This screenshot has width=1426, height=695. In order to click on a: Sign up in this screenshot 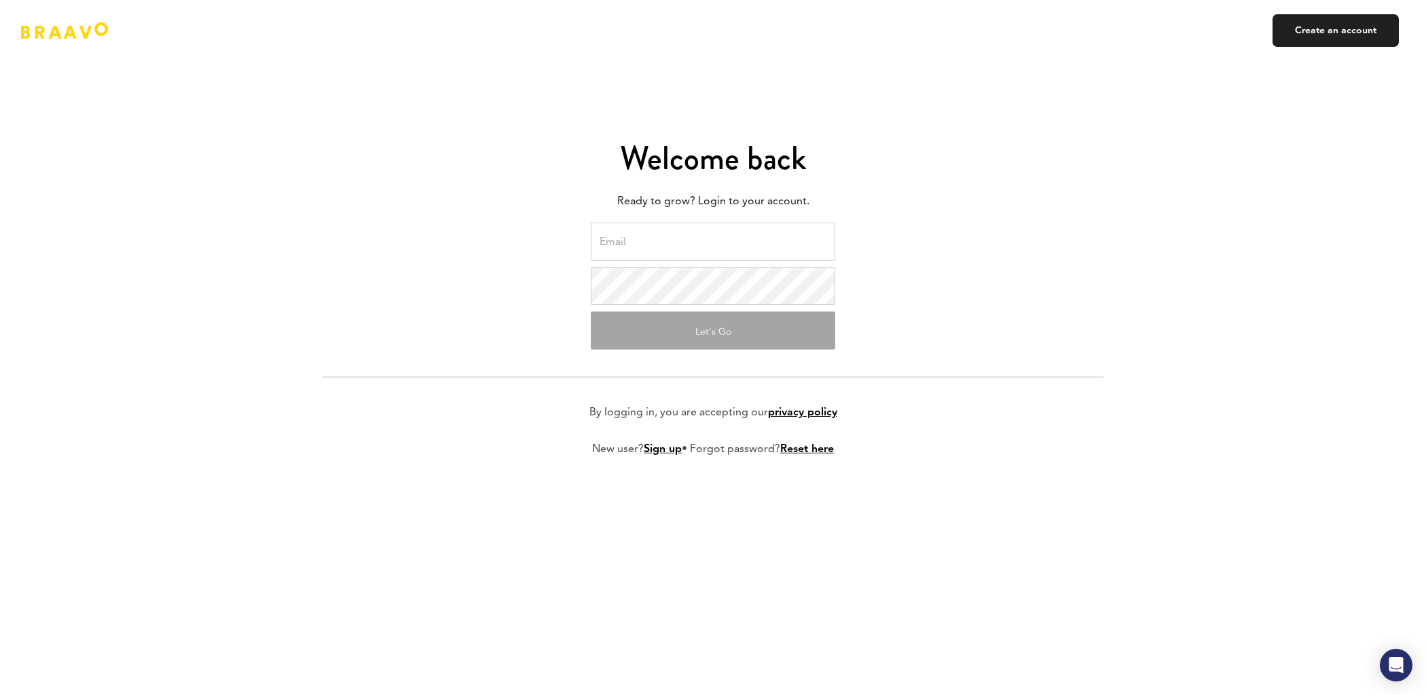, I will do `click(663, 450)`.